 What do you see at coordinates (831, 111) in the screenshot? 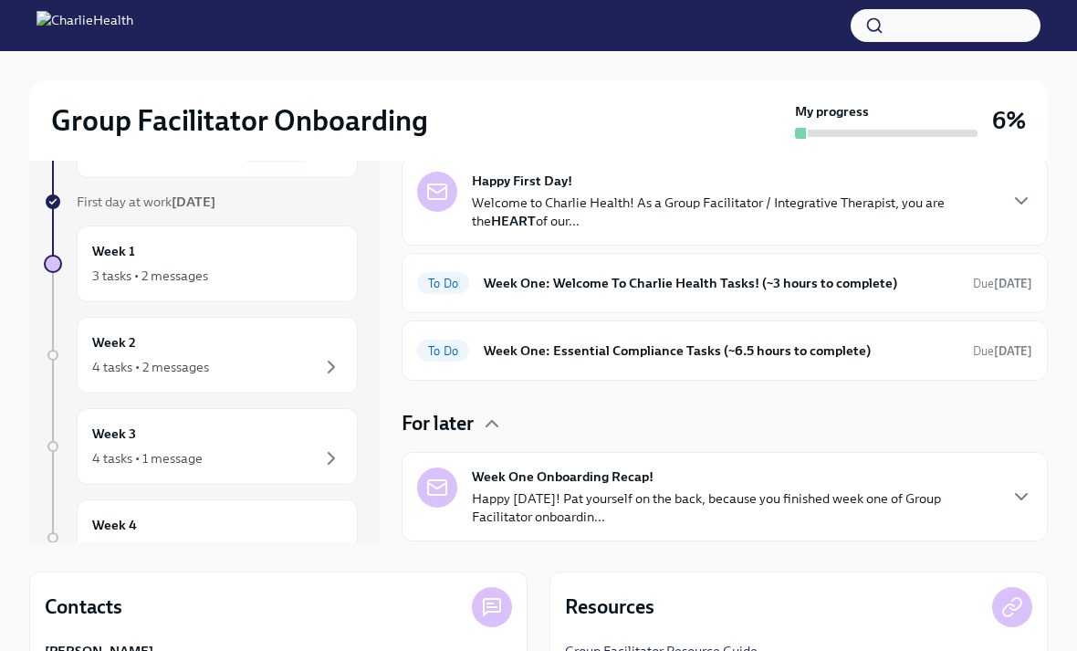
I see `strong: My progress` at bounding box center [831, 111].